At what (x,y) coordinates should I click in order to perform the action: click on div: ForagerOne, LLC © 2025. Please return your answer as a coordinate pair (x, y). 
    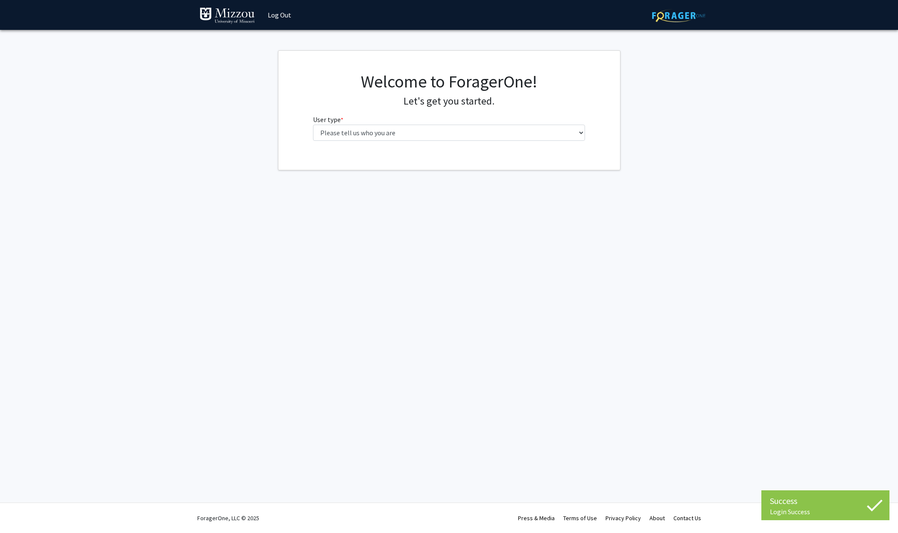
    Looking at the image, I should click on (228, 518).